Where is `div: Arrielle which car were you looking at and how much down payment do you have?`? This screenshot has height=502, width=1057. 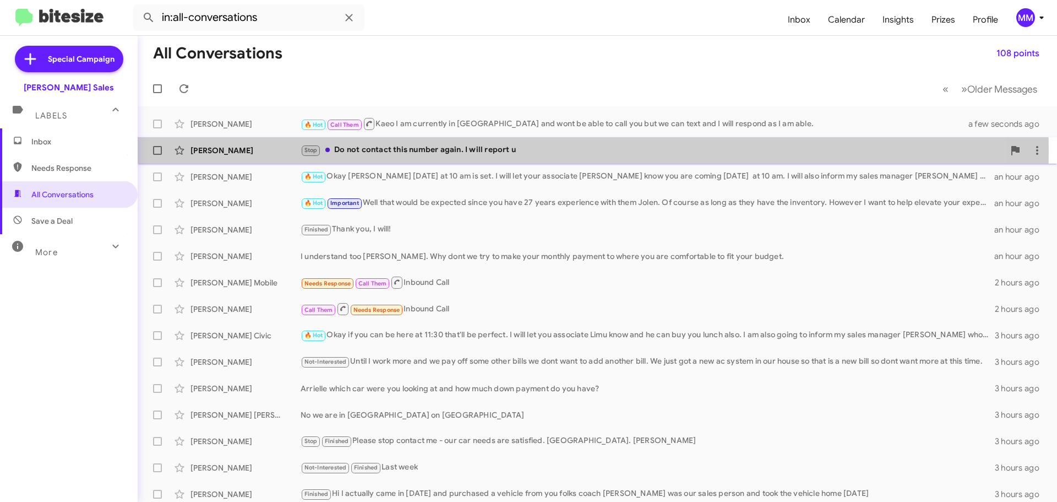 div: Arrielle which car were you looking at and how much down payment do you have? is located at coordinates (647, 388).